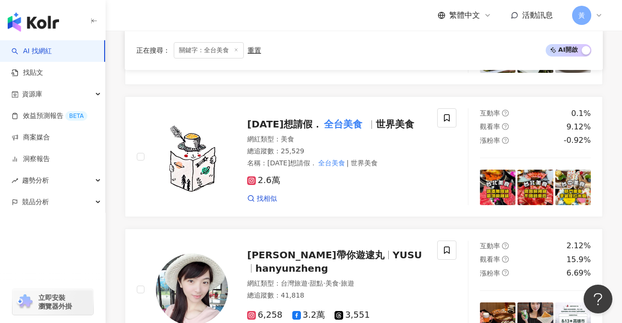 This screenshot has width=622, height=323. I want to click on img: logo, so click(33, 22).